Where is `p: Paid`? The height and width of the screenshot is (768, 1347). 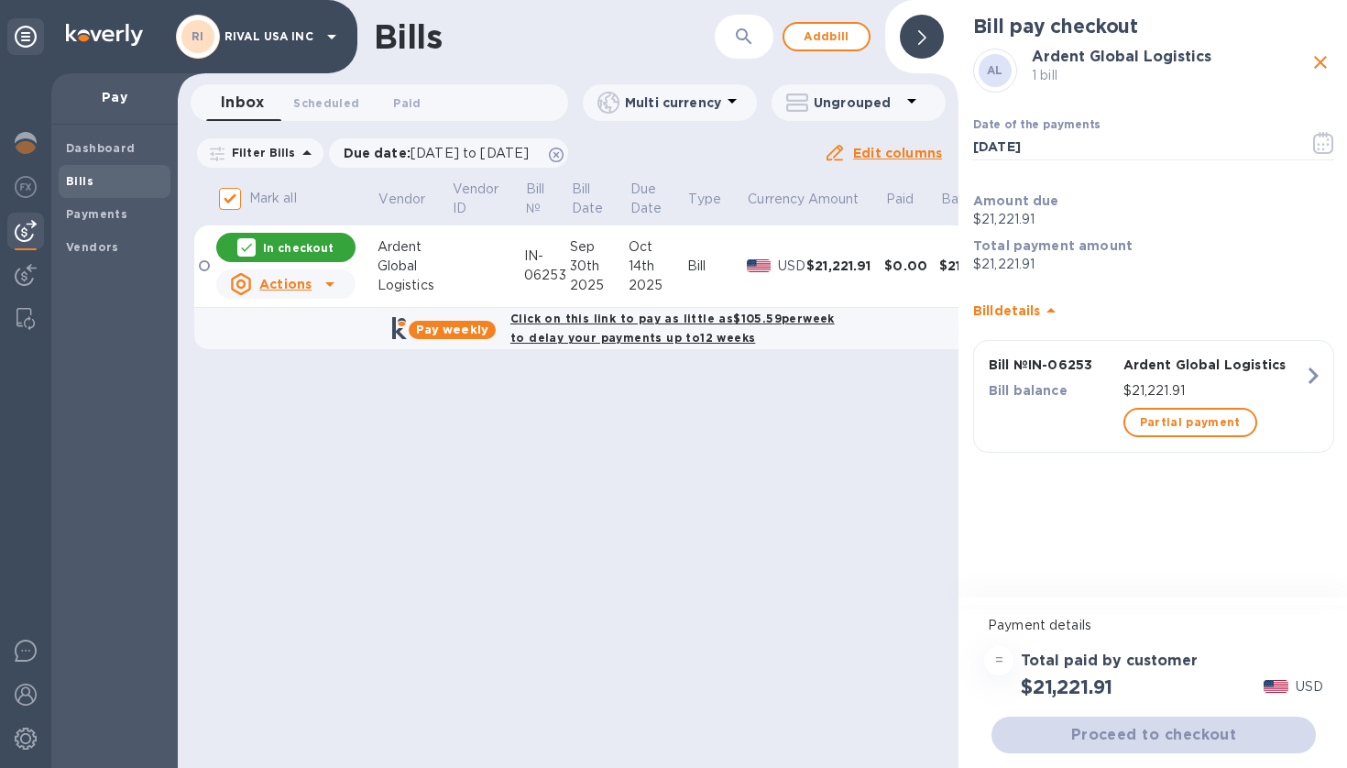
p: Paid is located at coordinates (900, 199).